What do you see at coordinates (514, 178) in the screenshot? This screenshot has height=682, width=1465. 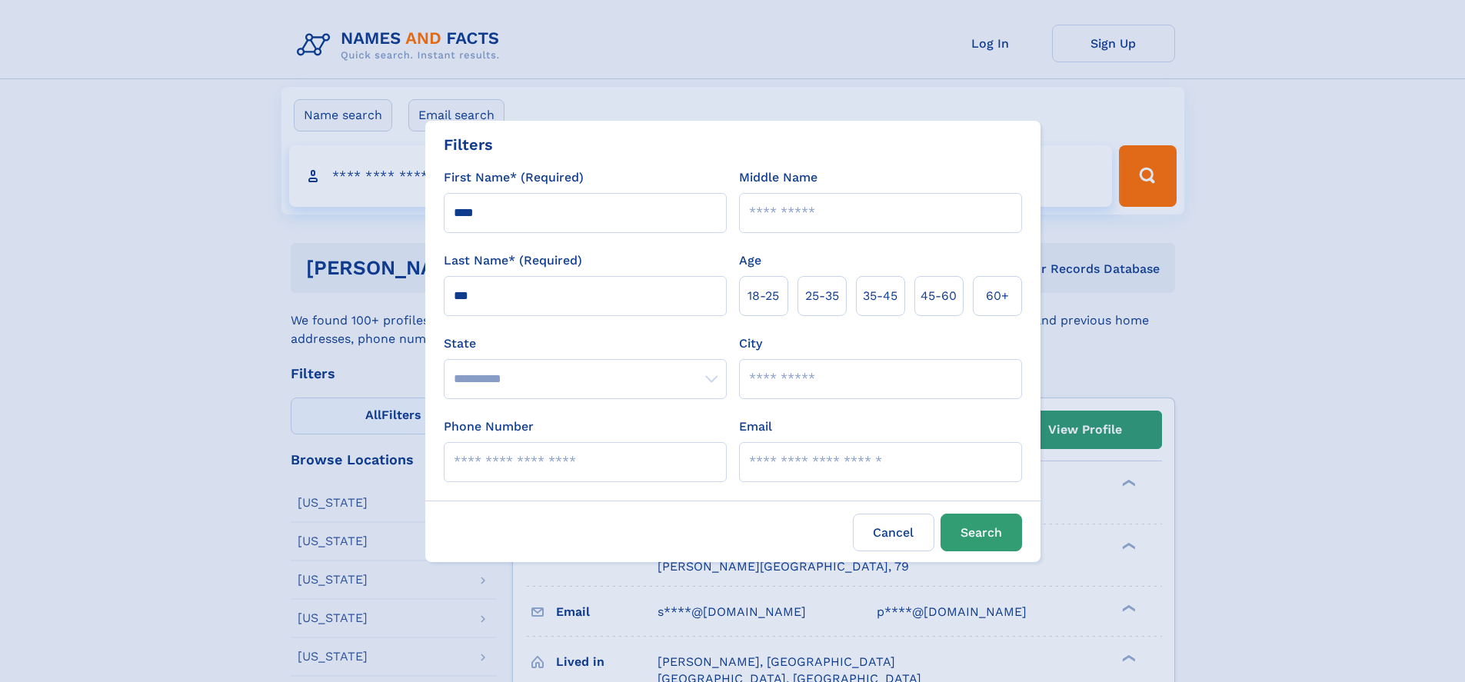 I see `label: First Name* (Required)` at bounding box center [514, 178].